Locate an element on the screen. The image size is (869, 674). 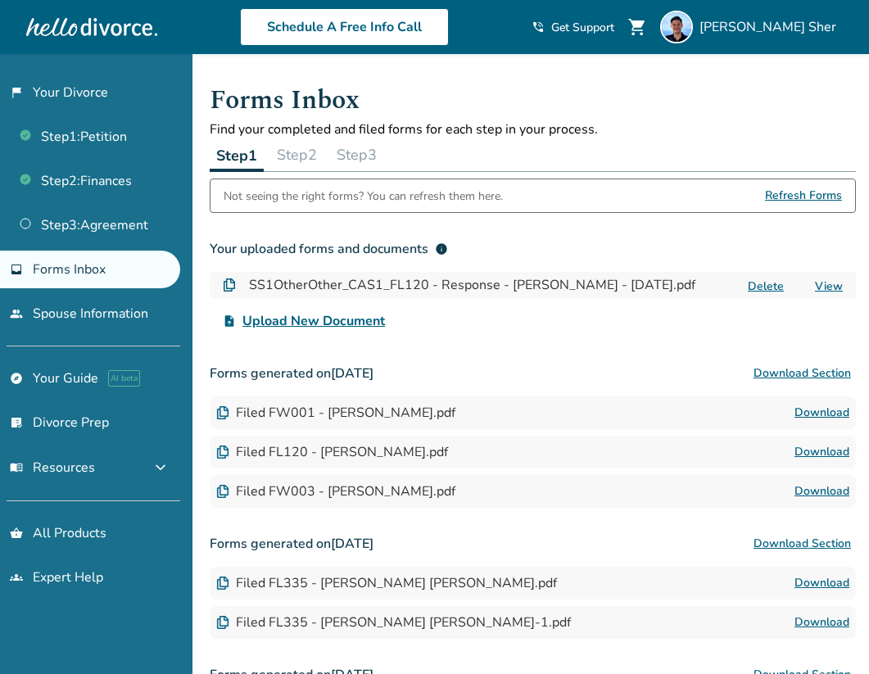
a: phone_in_talkGet Support is located at coordinates (572, 27).